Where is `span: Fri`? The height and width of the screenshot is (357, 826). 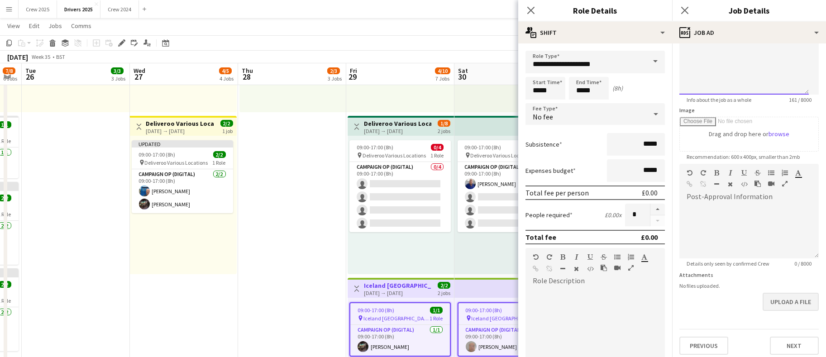 span: Fri is located at coordinates (354, 71).